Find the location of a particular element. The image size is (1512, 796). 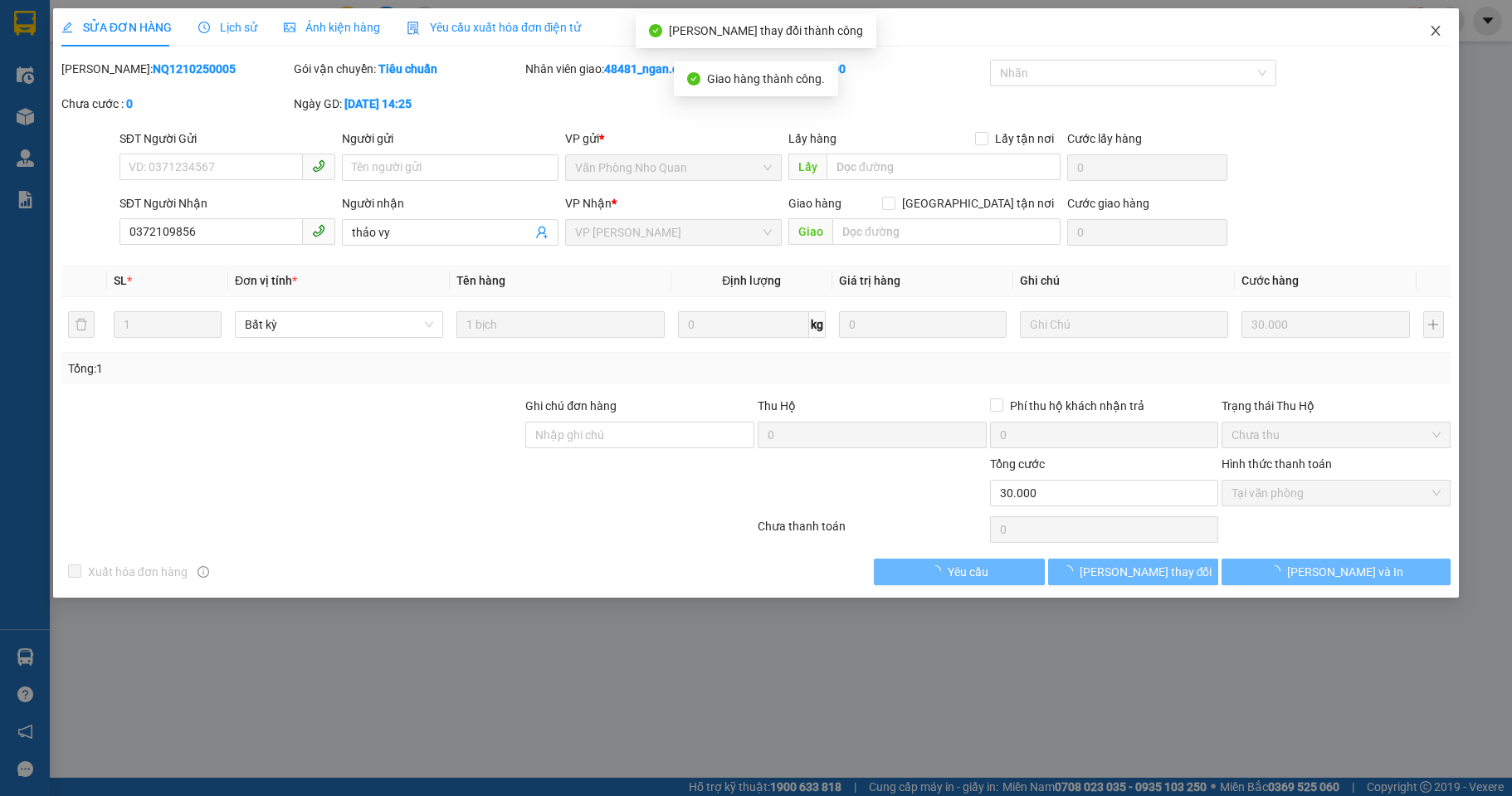

button: delete is located at coordinates (81, 324).